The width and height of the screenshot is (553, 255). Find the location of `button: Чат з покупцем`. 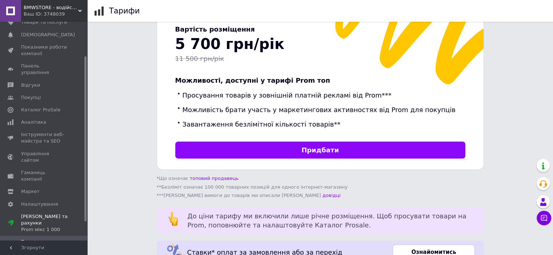

button: Чат з покупцем is located at coordinates (544, 218).